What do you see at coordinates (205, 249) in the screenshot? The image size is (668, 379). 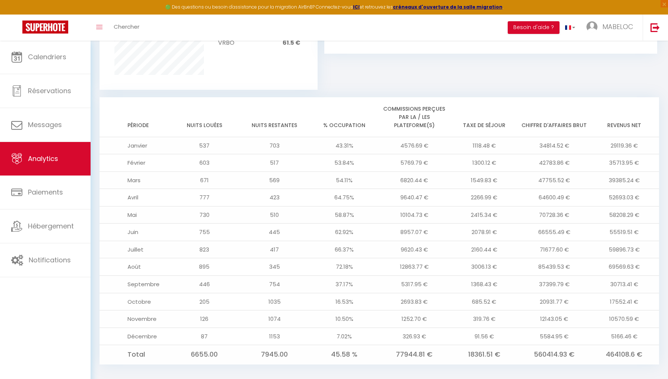 I see `td: 823` at bounding box center [205, 249].